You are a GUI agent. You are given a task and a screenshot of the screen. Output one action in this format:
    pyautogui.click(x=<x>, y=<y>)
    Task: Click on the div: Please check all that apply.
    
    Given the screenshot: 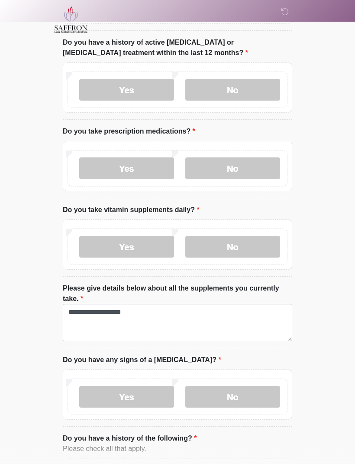 What is the action you would take?
    pyautogui.click(x=178, y=449)
    